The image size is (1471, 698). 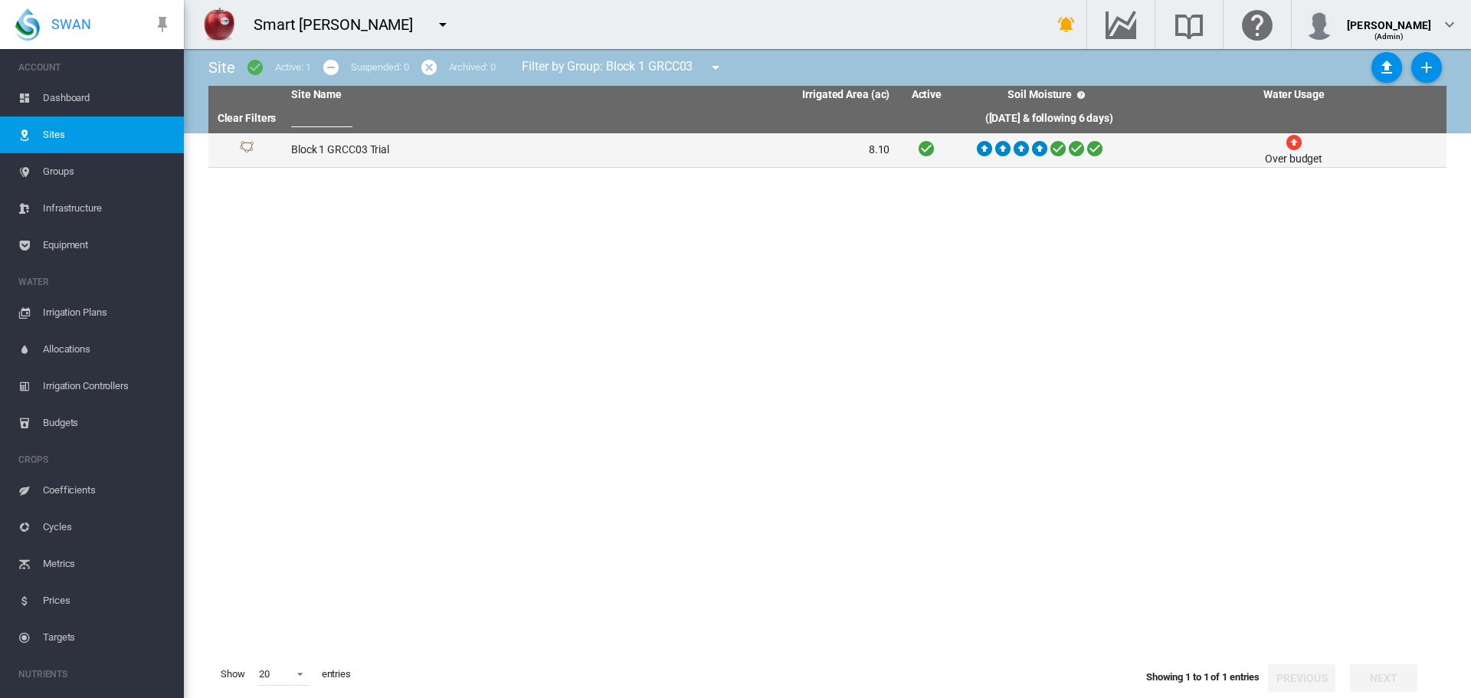 What do you see at coordinates (107, 564) in the screenshot?
I see `span: Metrics` at bounding box center [107, 564].